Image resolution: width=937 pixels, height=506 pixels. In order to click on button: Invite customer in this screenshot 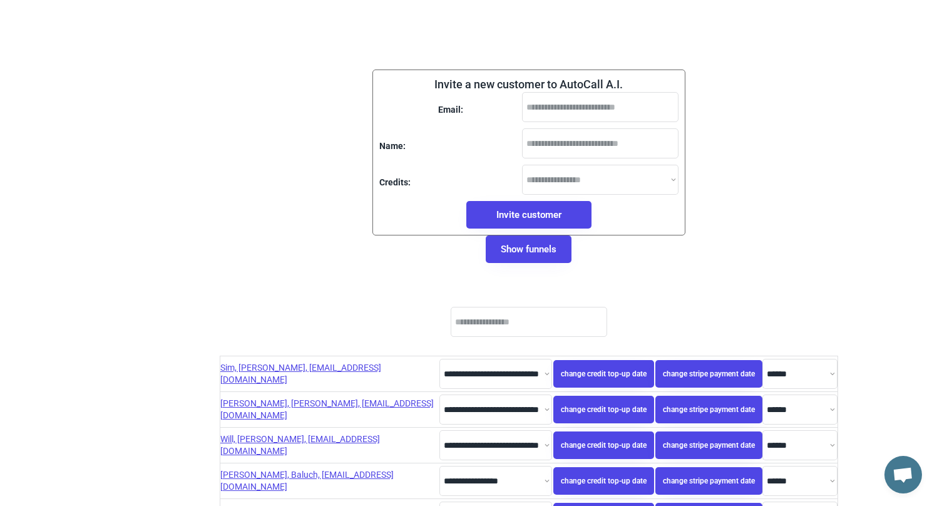, I will do `click(529, 215)`.